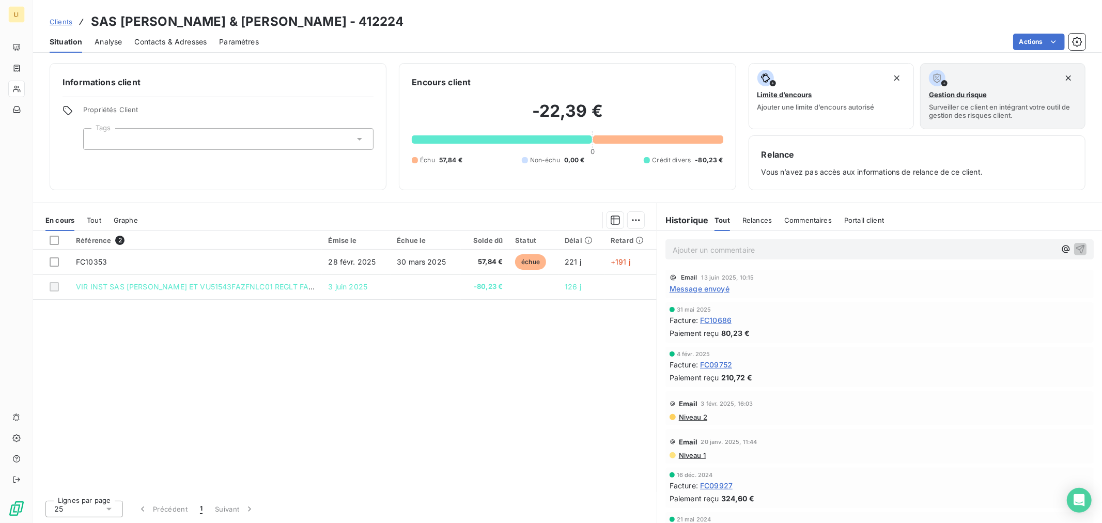  What do you see at coordinates (120, 240) in the screenshot?
I see `span: 2` at bounding box center [120, 240].